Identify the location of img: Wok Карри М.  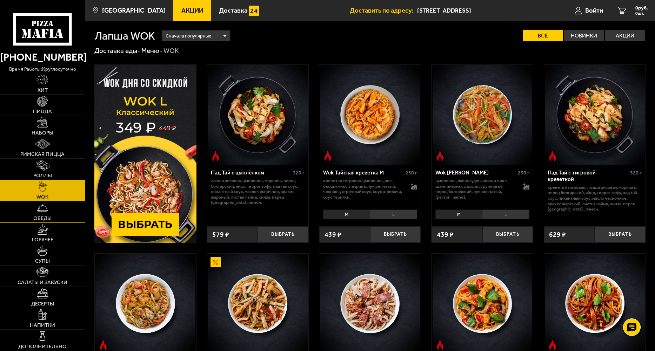
(482, 115).